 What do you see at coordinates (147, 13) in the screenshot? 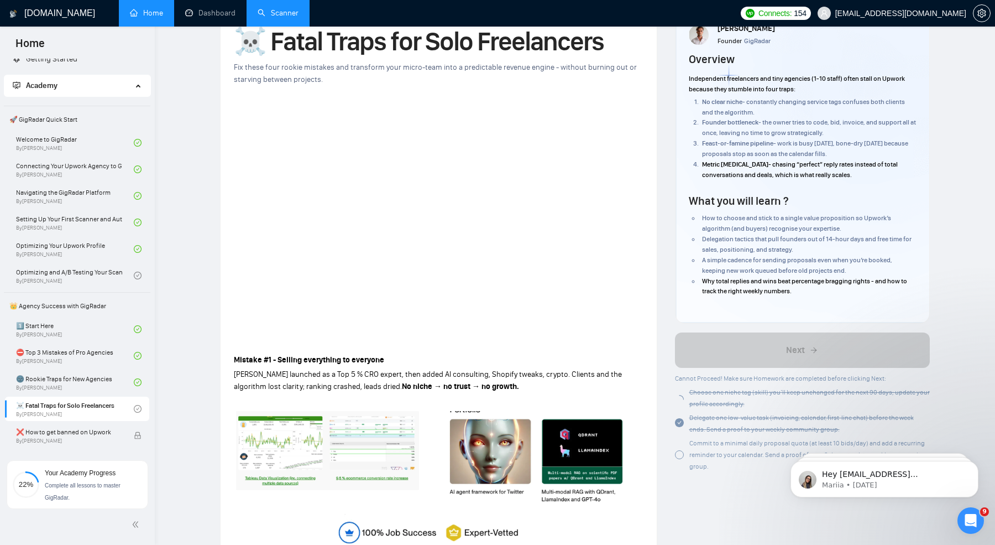
I see `a: homeHome` at bounding box center [147, 13].